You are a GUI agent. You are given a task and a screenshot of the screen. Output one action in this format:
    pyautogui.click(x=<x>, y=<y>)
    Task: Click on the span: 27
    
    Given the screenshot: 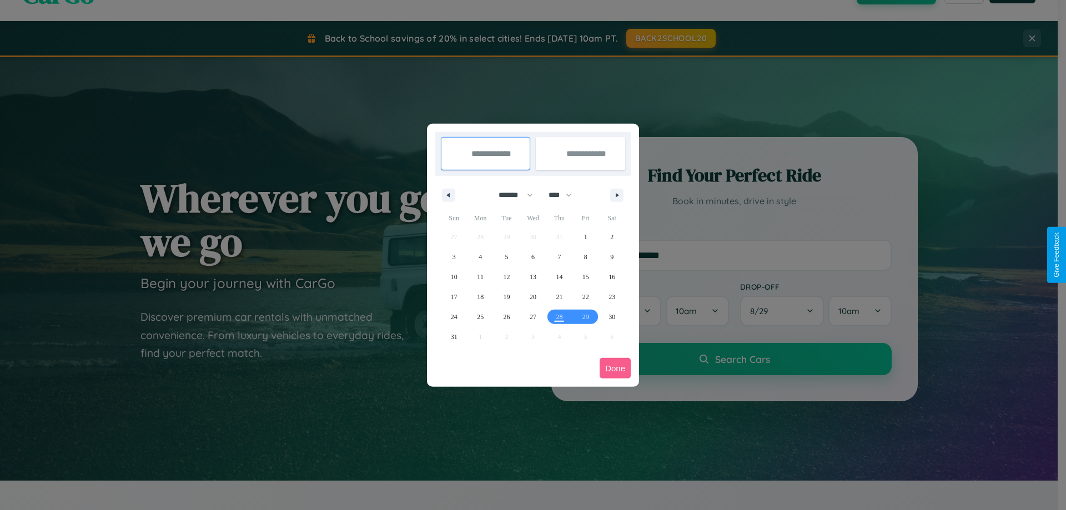 What is the action you would take?
    pyautogui.click(x=533, y=317)
    